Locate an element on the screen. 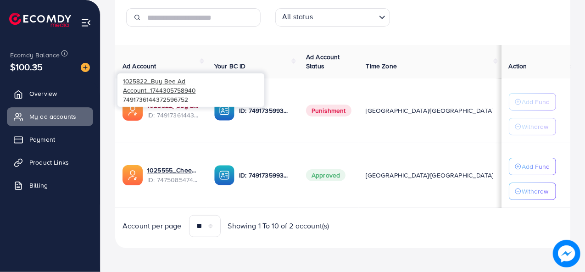 The image size is (585, 272). div: 7491736144372596752 is located at coordinates (191, 90).